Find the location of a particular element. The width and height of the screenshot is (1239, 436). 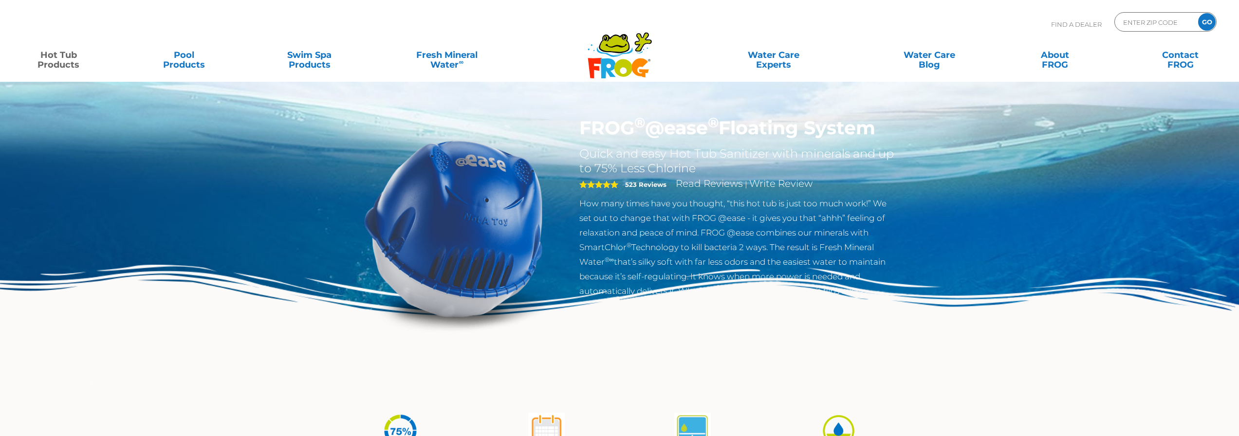

a: Read Reviews is located at coordinates (709, 183).